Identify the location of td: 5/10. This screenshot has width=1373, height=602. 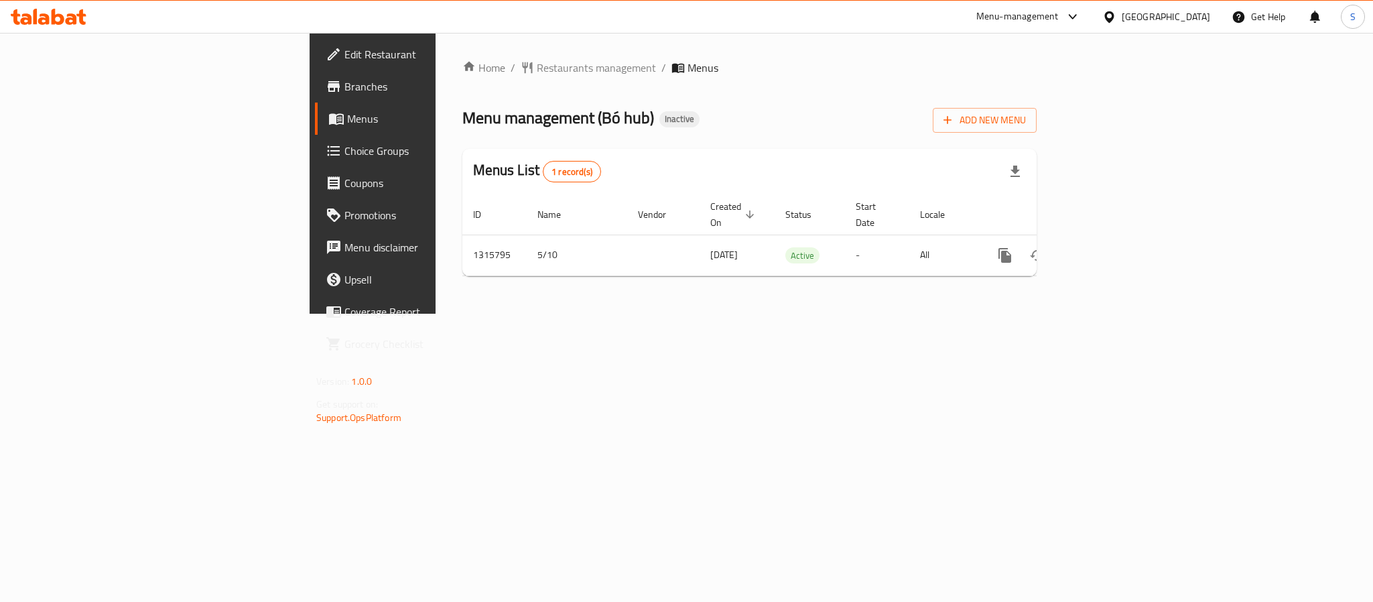
(577, 255).